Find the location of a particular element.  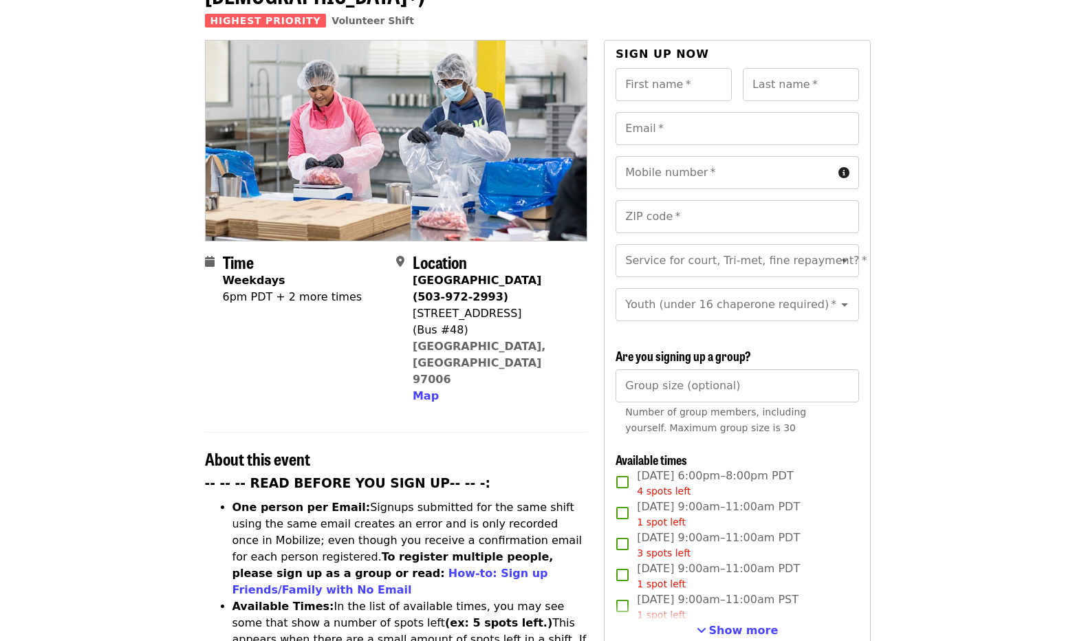

a: Volunteer Shift is located at coordinates (373, 21).